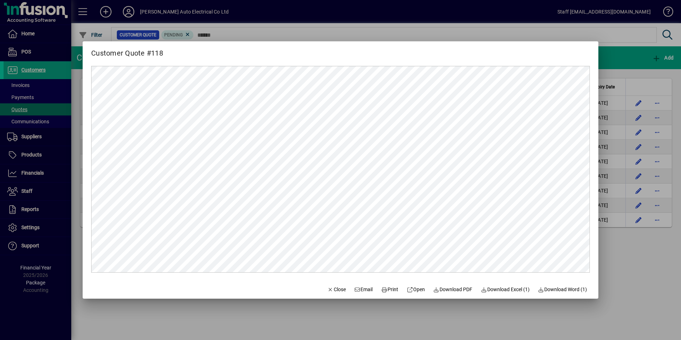 The width and height of the screenshot is (681, 340). Describe the element at coordinates (337, 289) in the screenshot. I see `button: Close` at that location.